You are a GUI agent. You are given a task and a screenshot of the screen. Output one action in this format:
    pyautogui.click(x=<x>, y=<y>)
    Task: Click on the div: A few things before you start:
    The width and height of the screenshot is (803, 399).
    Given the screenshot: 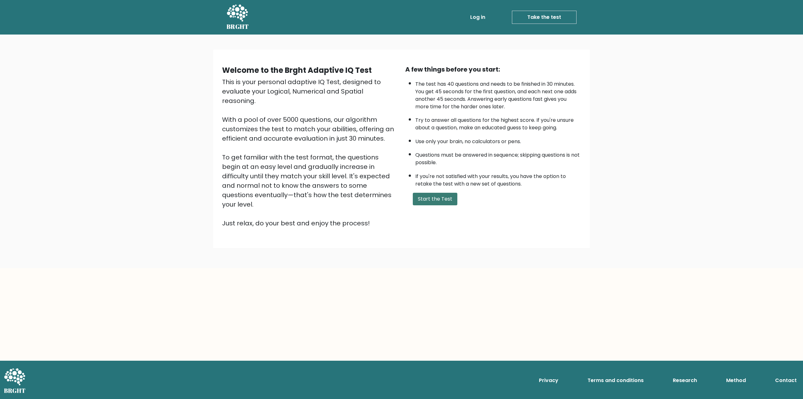 What is the action you would take?
    pyautogui.click(x=493, y=69)
    